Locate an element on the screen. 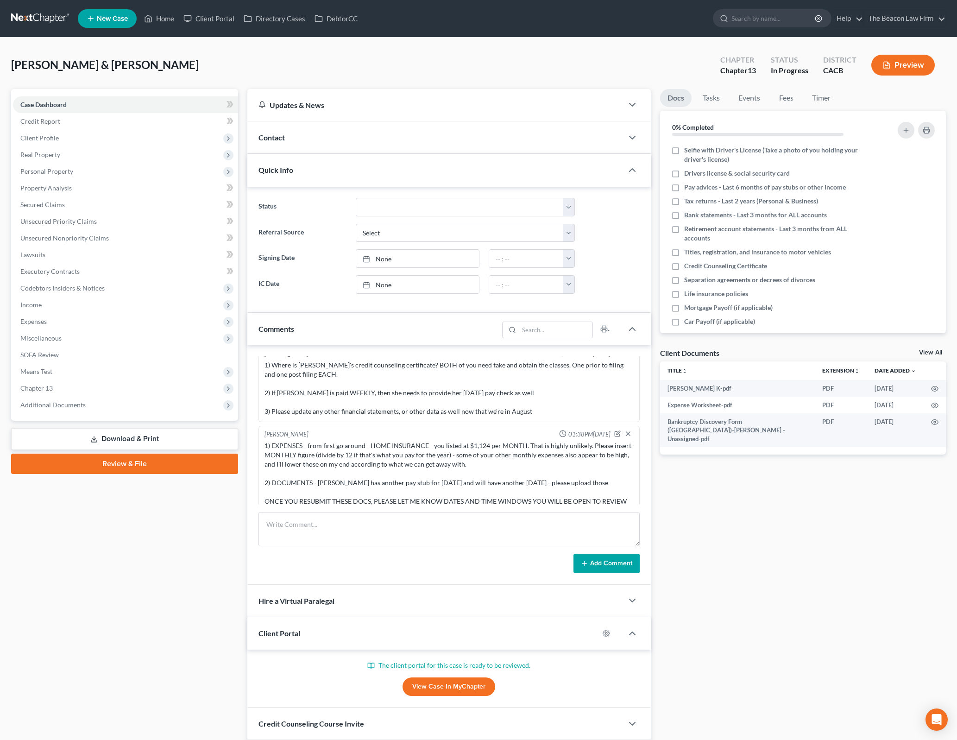 This screenshot has height=740, width=957. label: IC Date is located at coordinates (303, 284).